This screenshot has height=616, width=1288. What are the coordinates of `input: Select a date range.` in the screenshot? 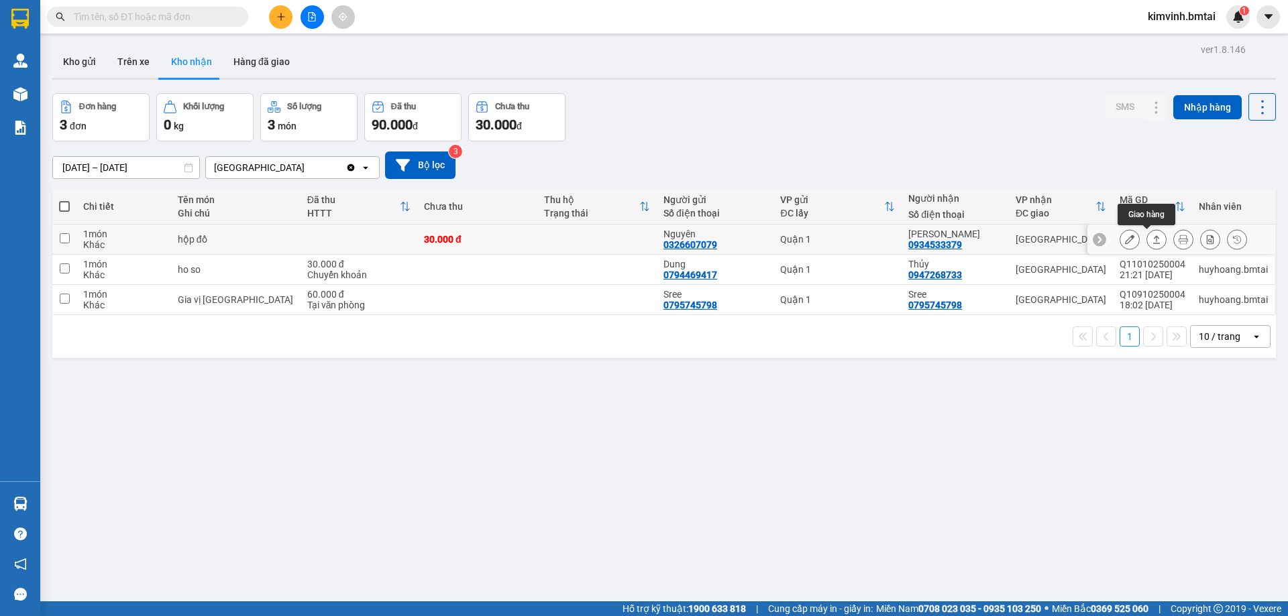 It's located at (126, 168).